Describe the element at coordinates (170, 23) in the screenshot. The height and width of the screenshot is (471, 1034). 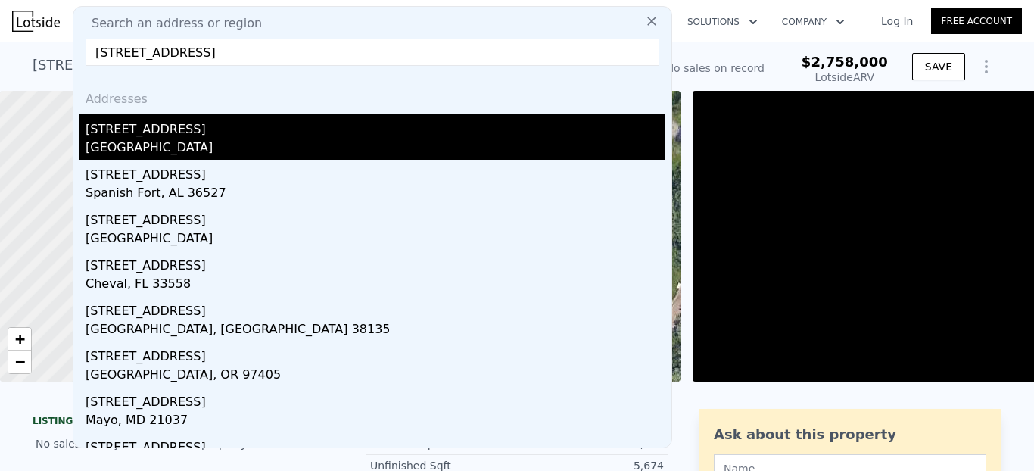
I see `span: Search an address or region` at that location.